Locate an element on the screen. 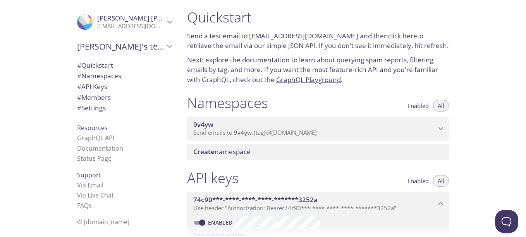 The width and height of the screenshot is (526, 237). a: Via Live Chat is located at coordinates (95, 195).